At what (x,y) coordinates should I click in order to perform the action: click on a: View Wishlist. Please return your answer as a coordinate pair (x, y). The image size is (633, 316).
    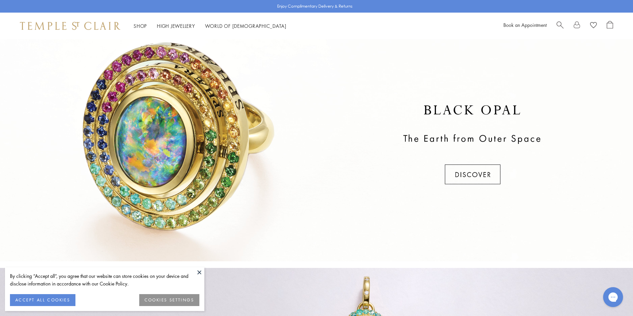
    Looking at the image, I should click on (593, 26).